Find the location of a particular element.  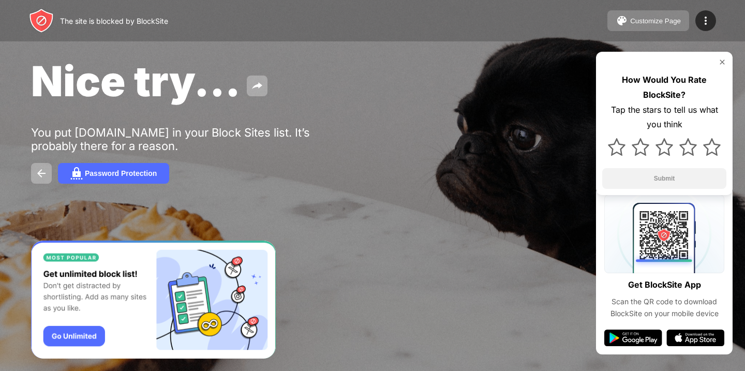

div: Get BlockSite App is located at coordinates (664, 284).